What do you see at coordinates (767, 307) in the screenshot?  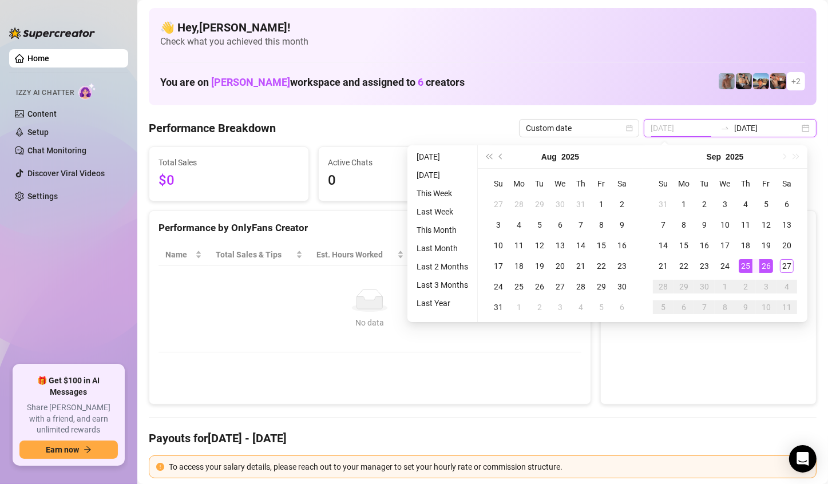 I see `td: 2025-10-10` at bounding box center [767, 307].